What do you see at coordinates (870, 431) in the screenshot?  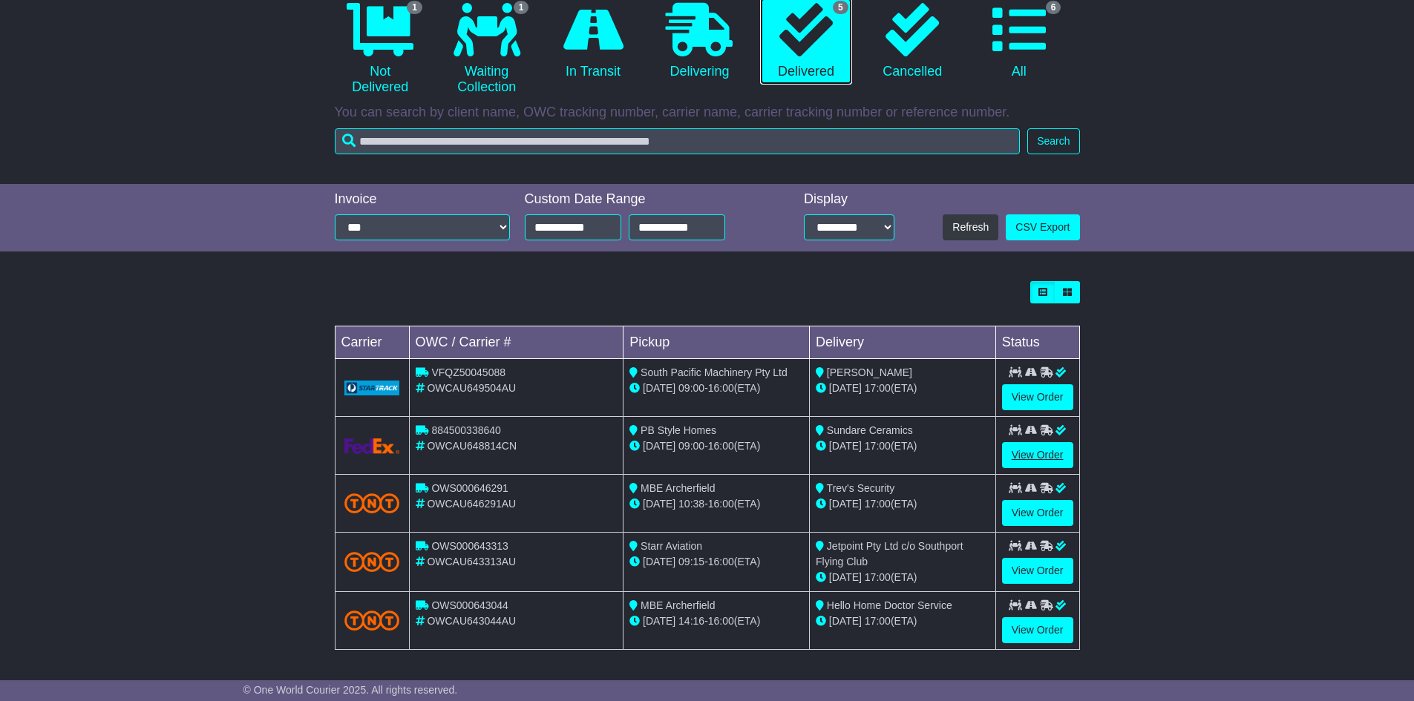 I see `span: Sundare Ceramics` at bounding box center [870, 431].